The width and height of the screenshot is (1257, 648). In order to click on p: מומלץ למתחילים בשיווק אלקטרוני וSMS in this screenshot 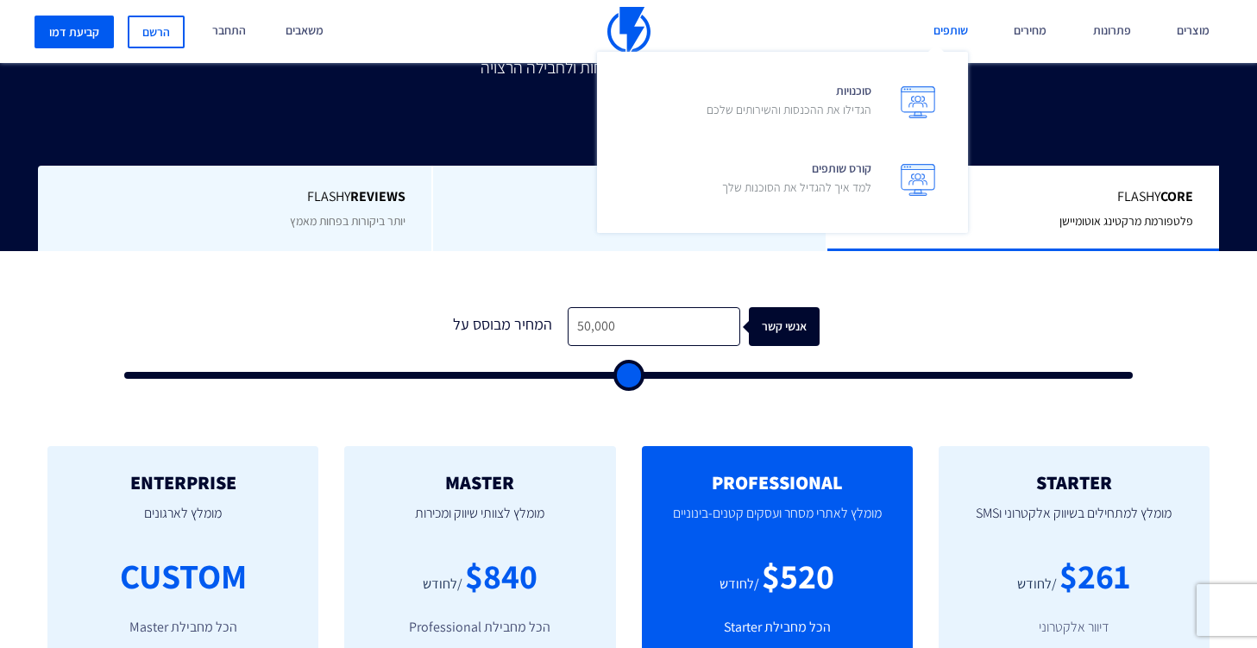, I will do `click(1074, 522)`.